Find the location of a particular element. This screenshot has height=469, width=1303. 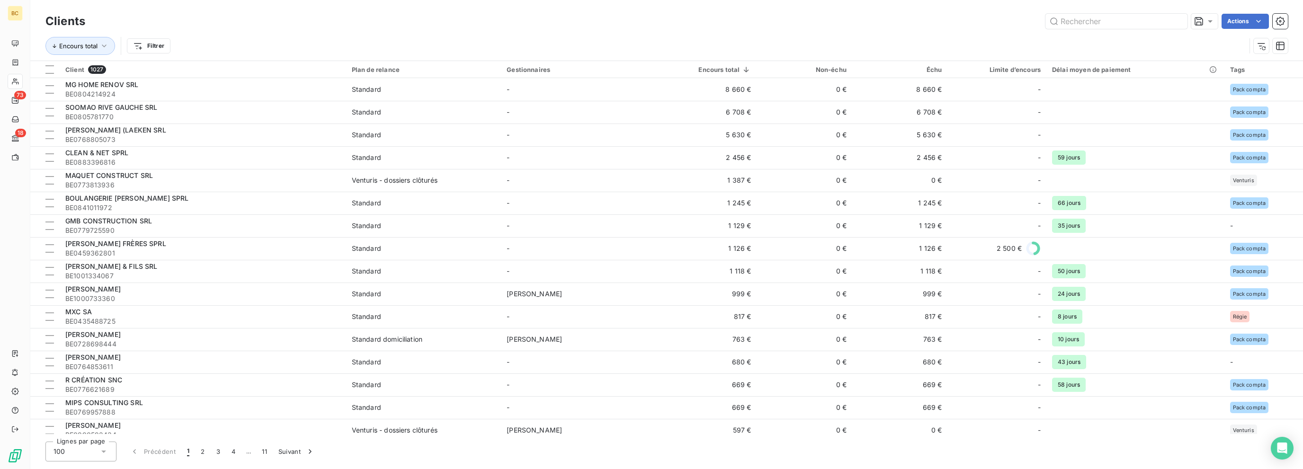

button: Encours total is located at coordinates (80, 46).